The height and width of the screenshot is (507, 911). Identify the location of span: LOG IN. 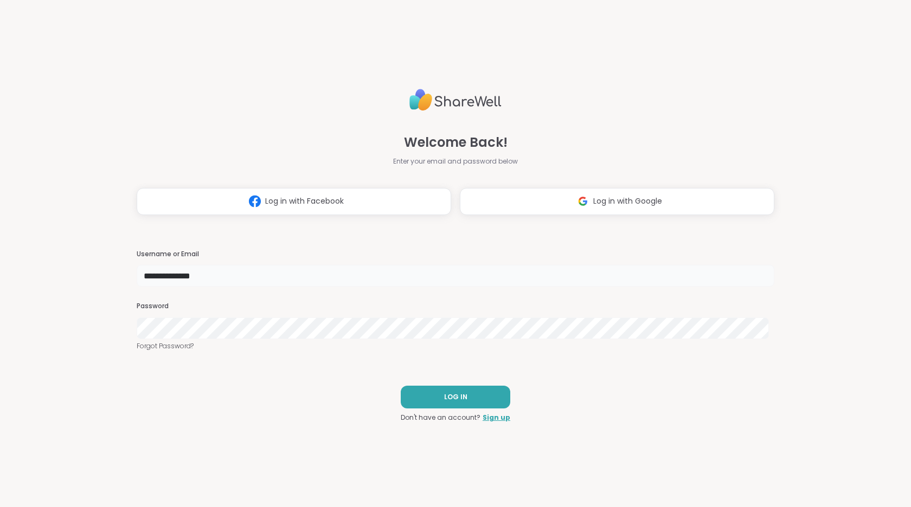
(455, 397).